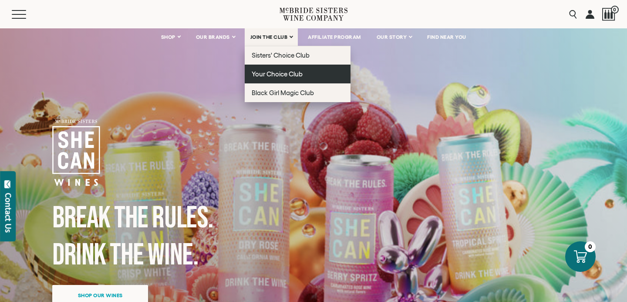  I want to click on a: Black Girl Magic Club, so click(298, 92).